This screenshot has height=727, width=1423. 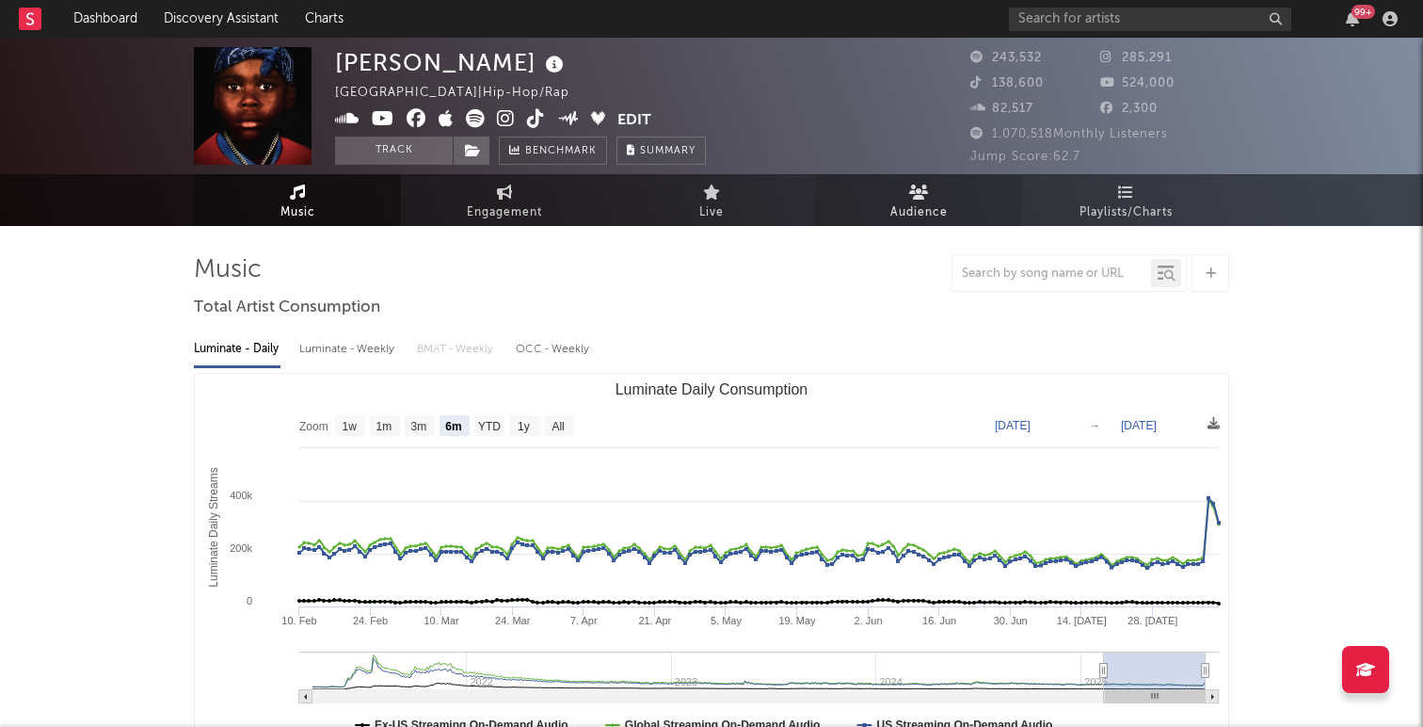 I want to click on span: Audience, so click(x=919, y=213).